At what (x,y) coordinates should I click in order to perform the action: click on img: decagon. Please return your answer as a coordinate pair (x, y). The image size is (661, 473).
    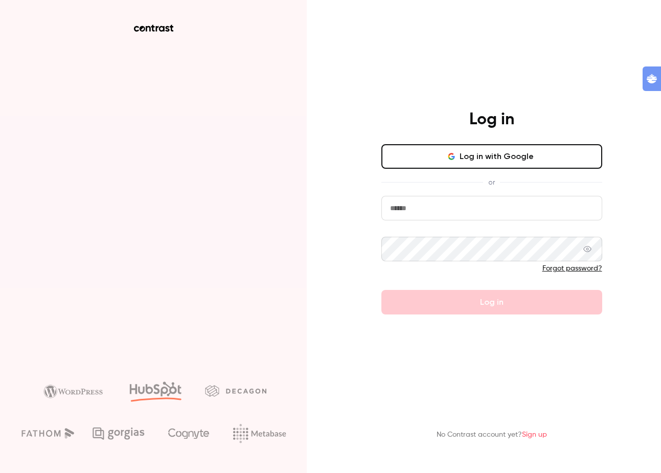
    Looking at the image, I should click on (236, 391).